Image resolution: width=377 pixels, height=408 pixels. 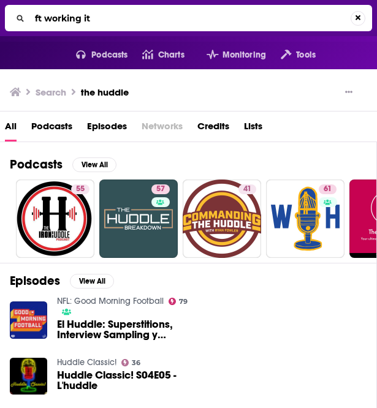 I want to click on a: EpisodesView All, so click(x=62, y=281).